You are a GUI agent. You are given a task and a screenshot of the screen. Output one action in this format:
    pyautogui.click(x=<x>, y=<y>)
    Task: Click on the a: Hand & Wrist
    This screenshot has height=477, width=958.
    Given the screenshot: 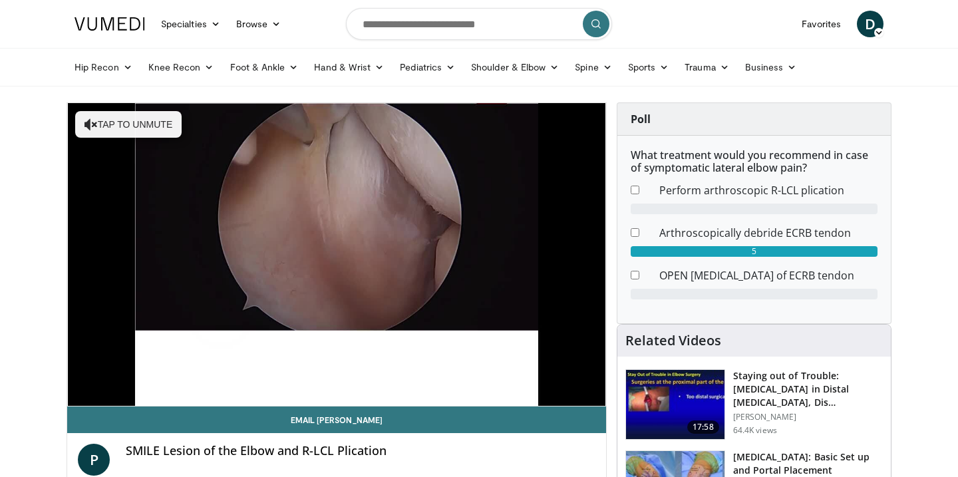 What is the action you would take?
    pyautogui.click(x=349, y=67)
    